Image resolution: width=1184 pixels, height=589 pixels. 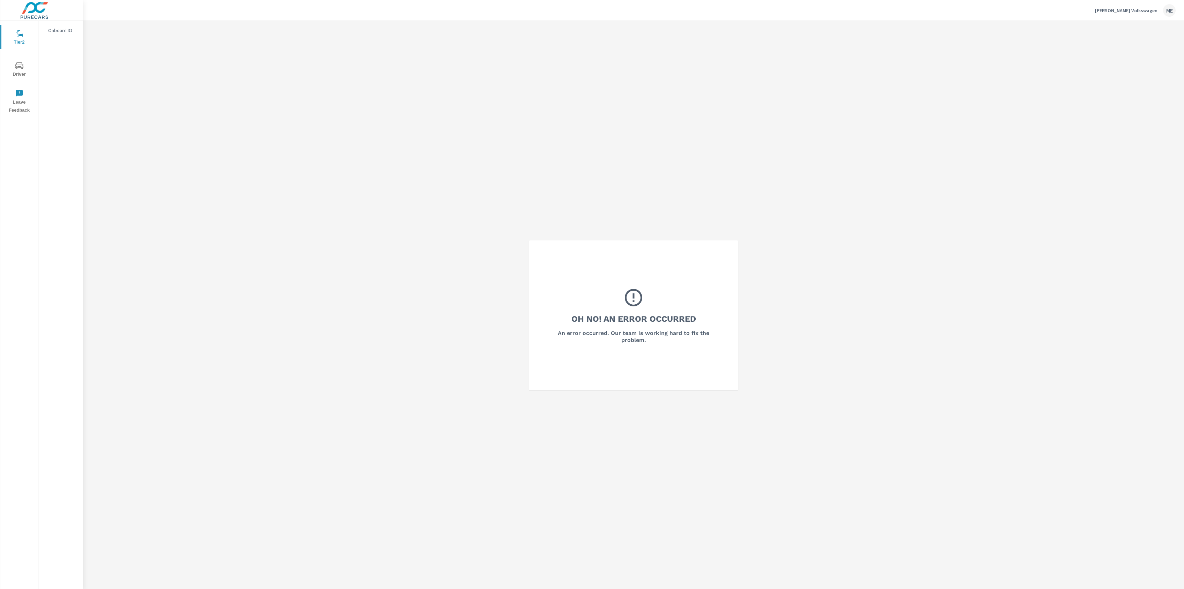 I want to click on h3: Oh No! An Error Occurred, so click(x=634, y=319).